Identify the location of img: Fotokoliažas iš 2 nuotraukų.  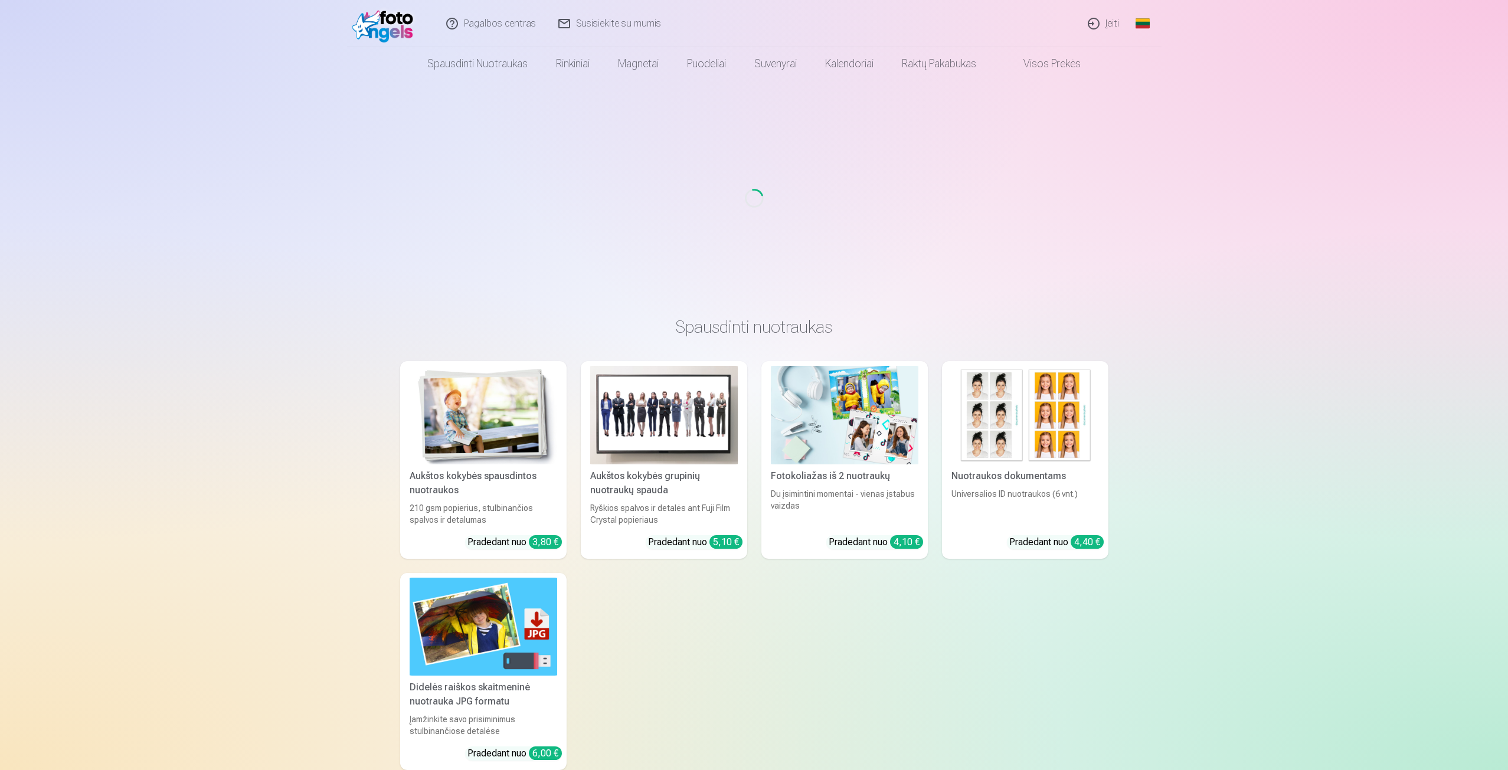
(845, 415).